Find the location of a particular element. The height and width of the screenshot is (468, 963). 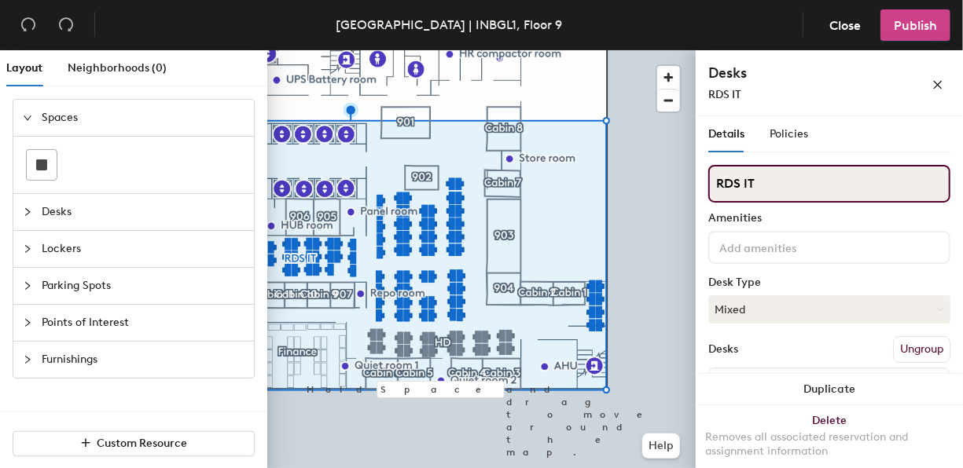

span: Custom Resource is located at coordinates (142, 443).